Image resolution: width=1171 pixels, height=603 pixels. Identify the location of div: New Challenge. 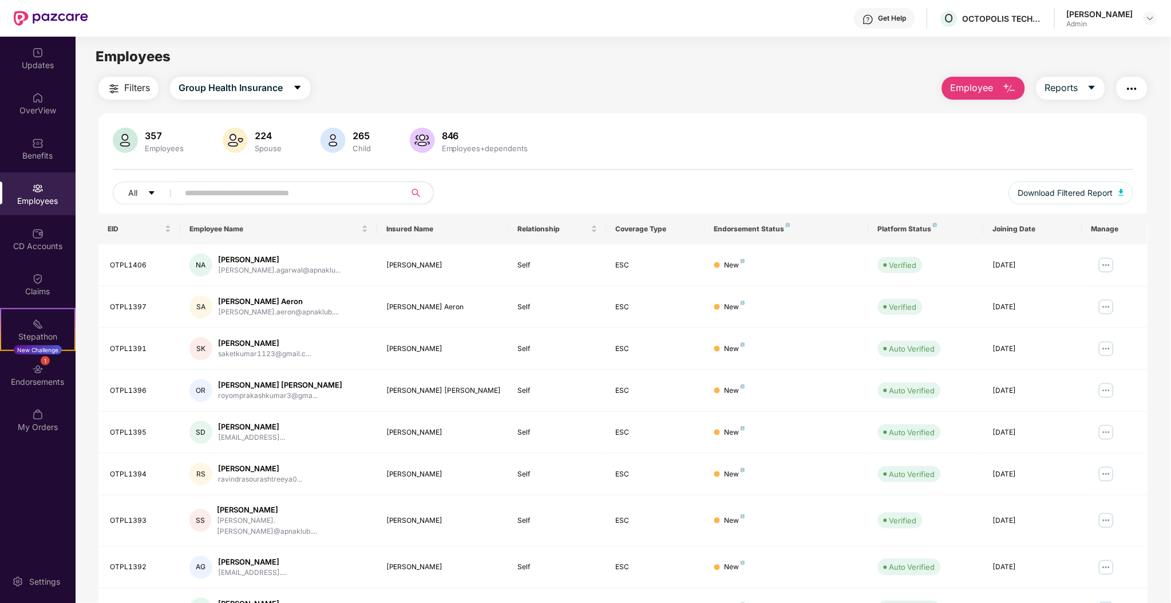
(38, 350).